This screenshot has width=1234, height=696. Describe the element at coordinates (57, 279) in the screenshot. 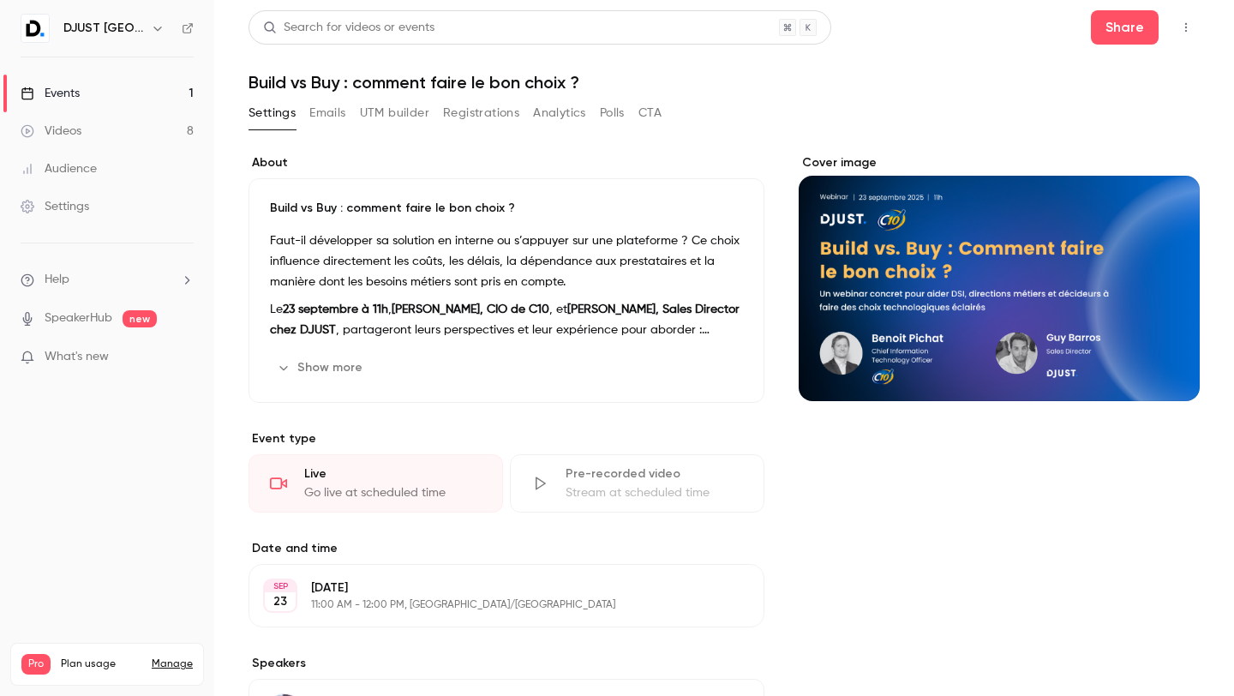

I see `span: Help` at that location.